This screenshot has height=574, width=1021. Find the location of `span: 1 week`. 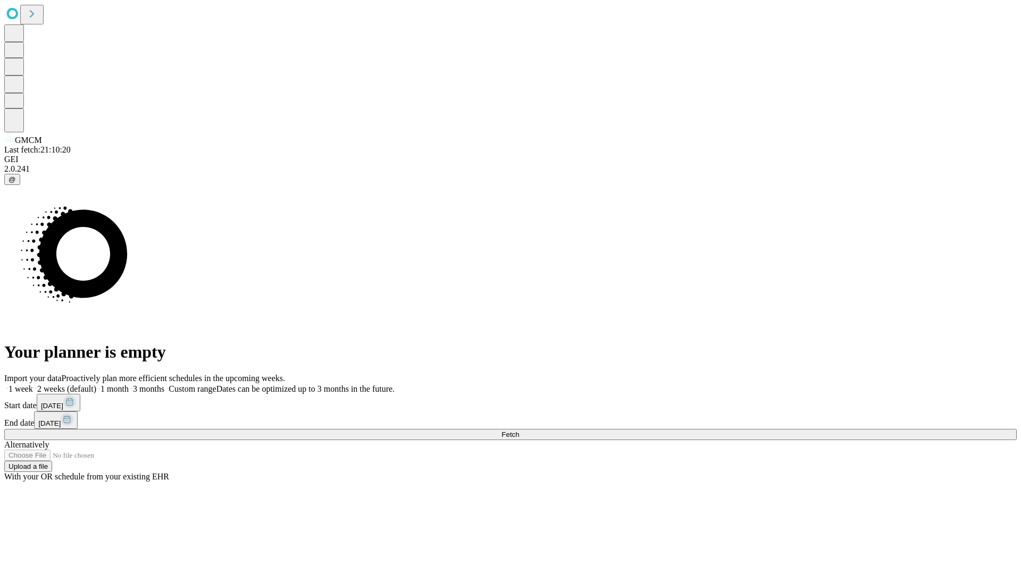

span: 1 week is located at coordinates (21, 389).